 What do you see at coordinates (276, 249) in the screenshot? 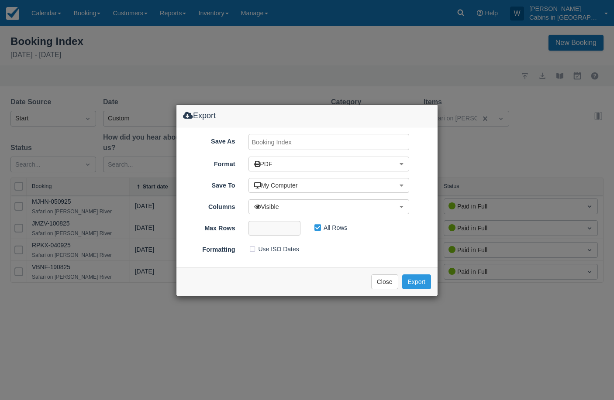
I see `span: Use ISO Dates` at bounding box center [276, 249].